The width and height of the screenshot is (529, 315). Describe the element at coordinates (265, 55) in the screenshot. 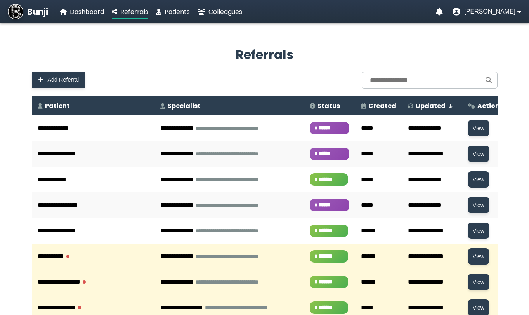

I see `h2: Referrals` at that location.